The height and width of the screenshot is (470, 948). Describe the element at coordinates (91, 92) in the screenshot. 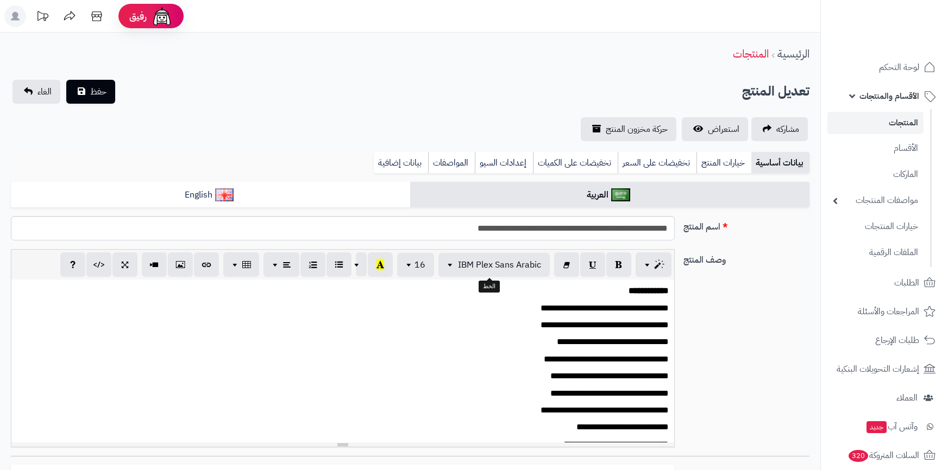

I see `button: حفظ` at that location.